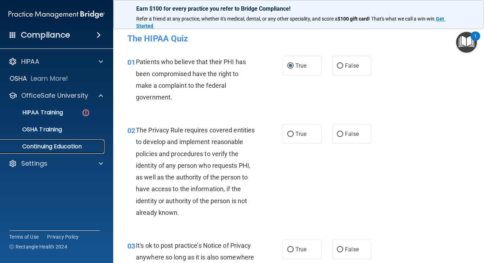 The width and height of the screenshot is (484, 263). What do you see at coordinates (56, 164) in the screenshot?
I see `a: Settings` at bounding box center [56, 164].